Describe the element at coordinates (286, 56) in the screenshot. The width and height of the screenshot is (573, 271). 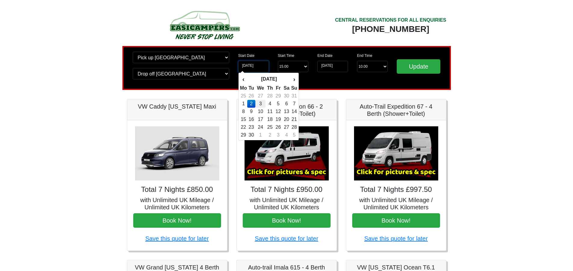
I see `label: Start Time` at that location.